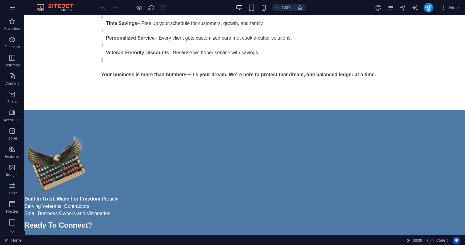  I want to click on i: AI Writer, so click(415, 8).